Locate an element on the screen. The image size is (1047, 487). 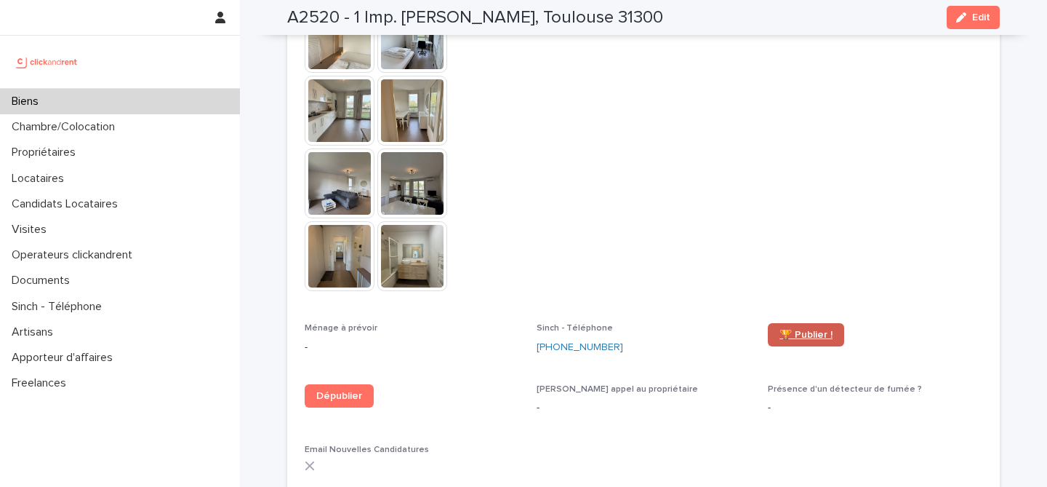
span: 🏆 Publier ! is located at coordinates (806, 335).